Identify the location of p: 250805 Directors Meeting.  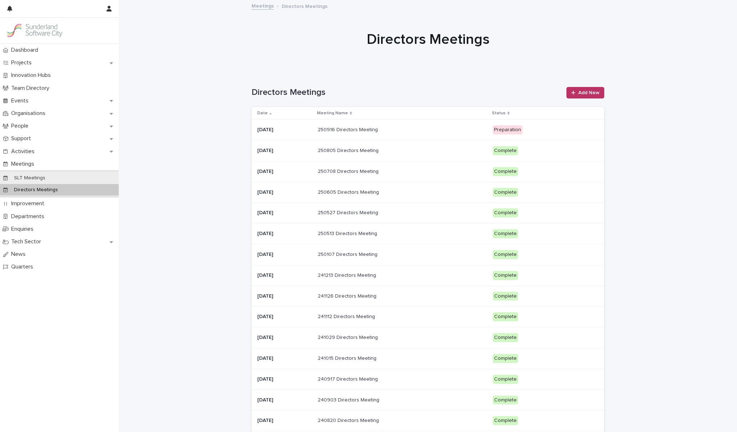
(349, 150).